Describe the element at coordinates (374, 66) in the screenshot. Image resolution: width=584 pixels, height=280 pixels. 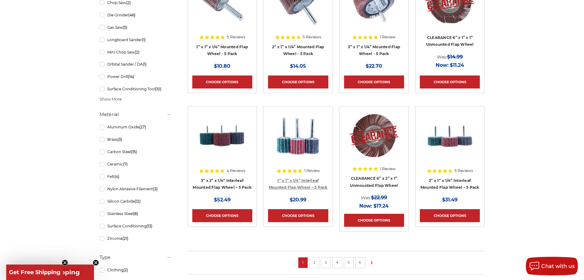
I see `span: $22.70` at that location.